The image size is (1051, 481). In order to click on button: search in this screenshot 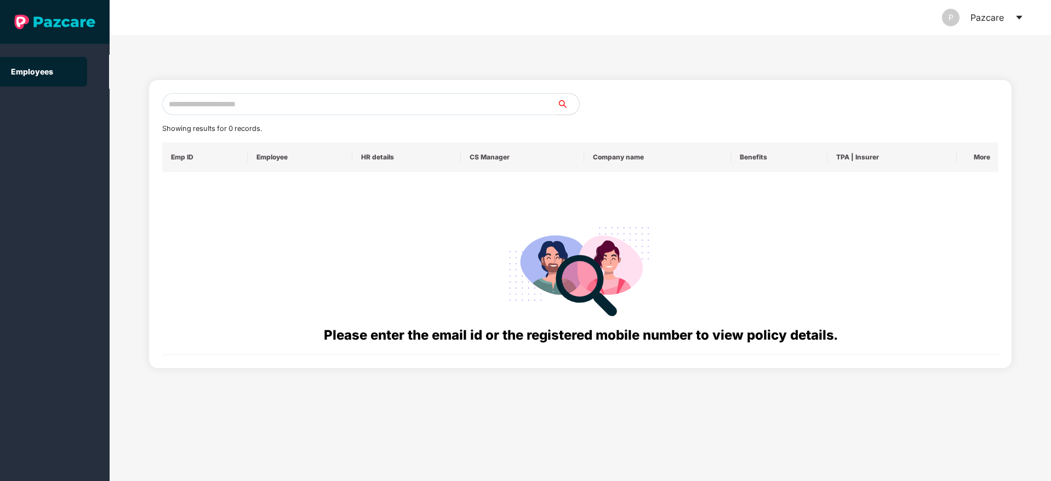, I will do `click(568, 104)`.